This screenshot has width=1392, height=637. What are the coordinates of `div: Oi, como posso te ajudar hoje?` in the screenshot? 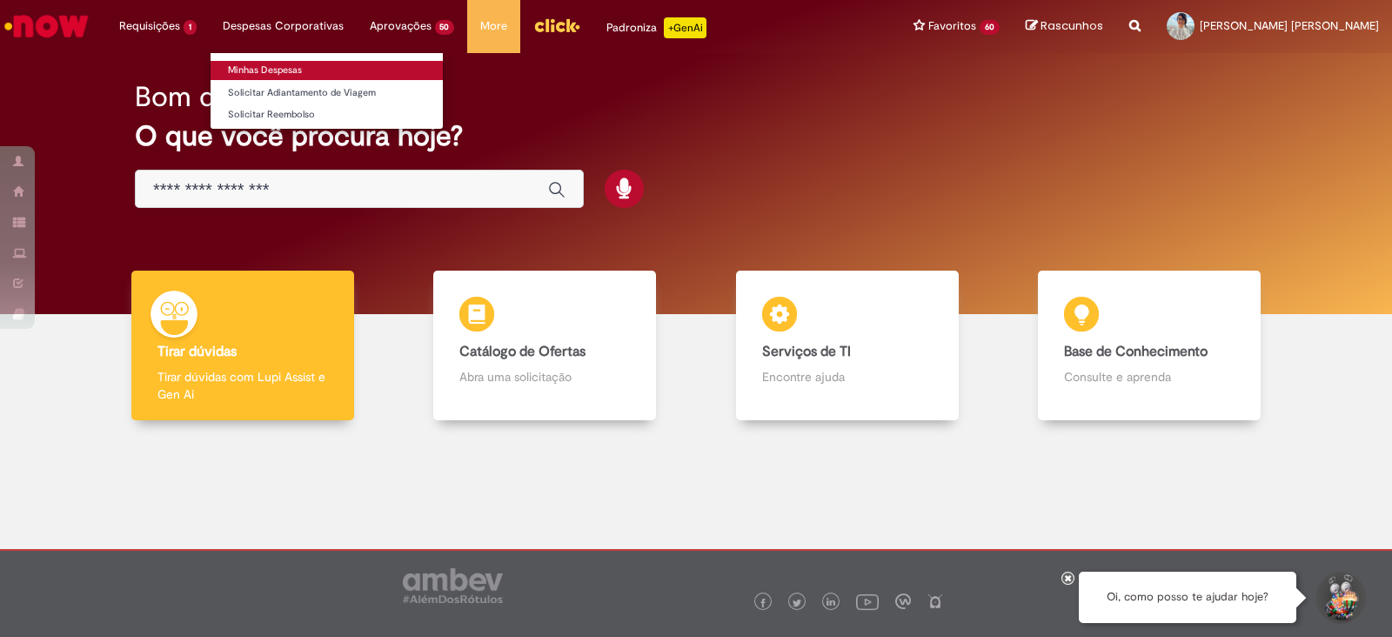 It's located at (1187, 597).